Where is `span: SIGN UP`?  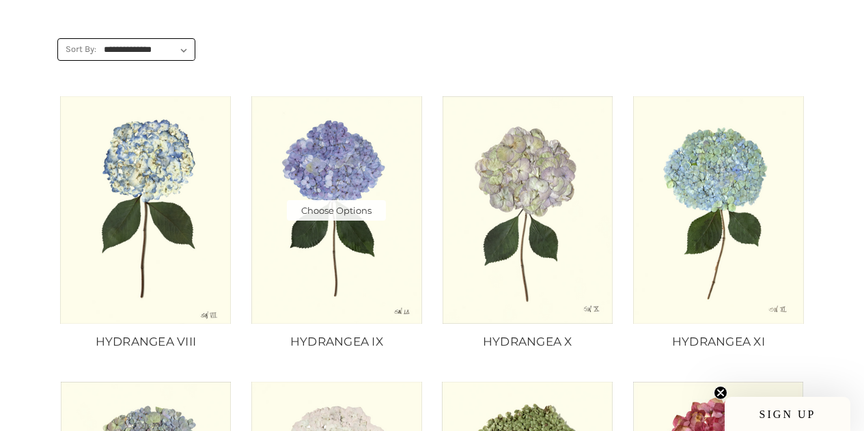
span: SIGN UP is located at coordinates (787, 414).